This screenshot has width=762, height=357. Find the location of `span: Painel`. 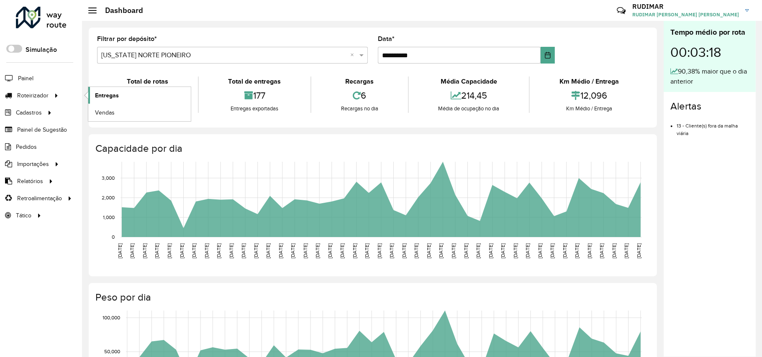

span: Painel is located at coordinates (26, 78).